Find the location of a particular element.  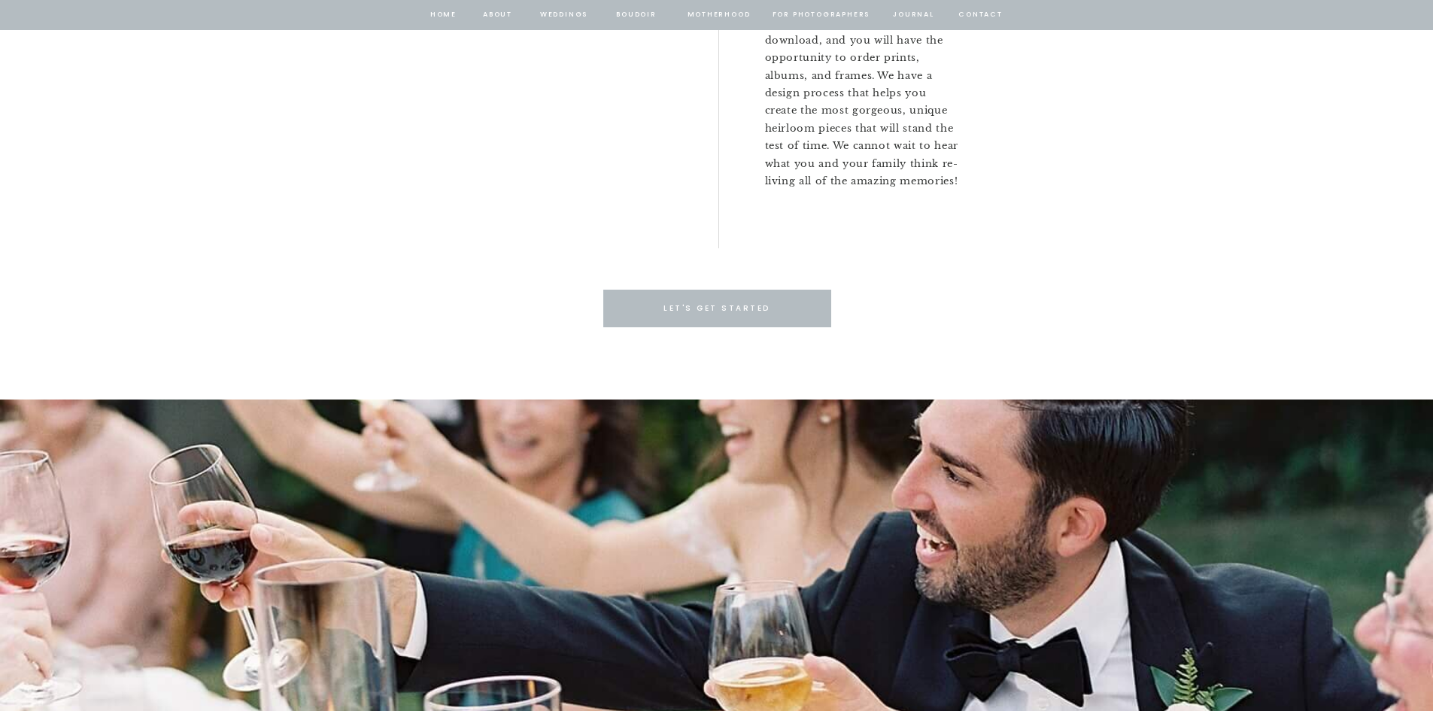

a: for photographers is located at coordinates (821, 15).